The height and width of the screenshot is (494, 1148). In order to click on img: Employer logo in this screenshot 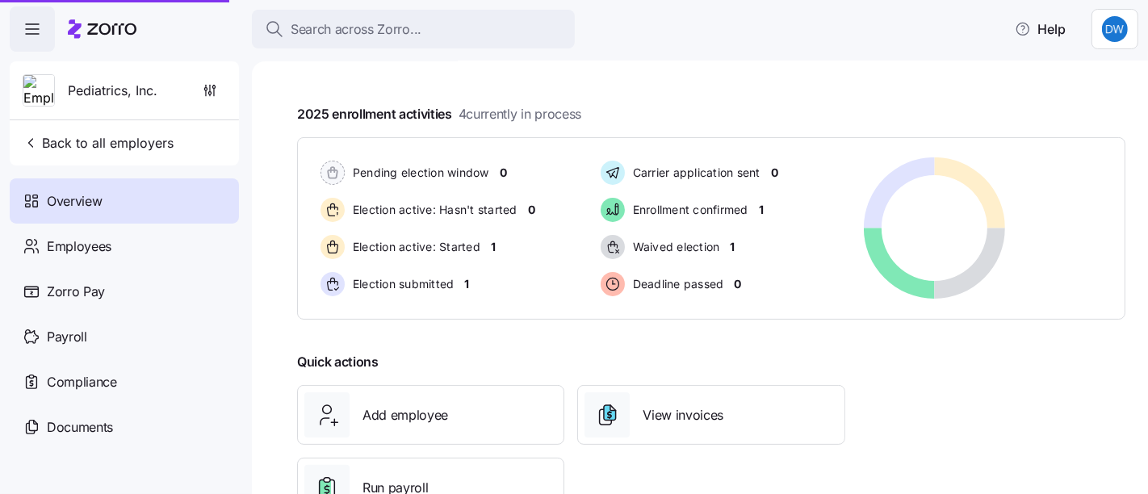, I will do `click(39, 91)`.